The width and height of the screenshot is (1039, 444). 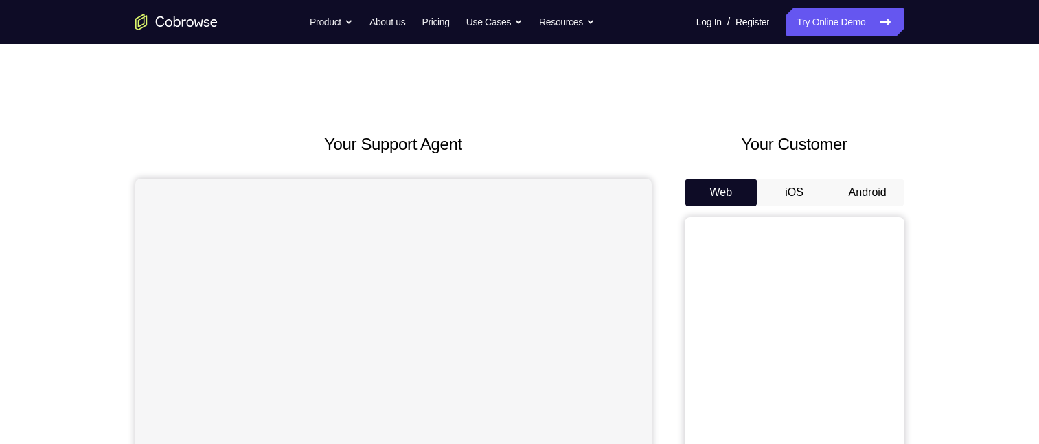 I want to click on button: Product, so click(x=331, y=22).